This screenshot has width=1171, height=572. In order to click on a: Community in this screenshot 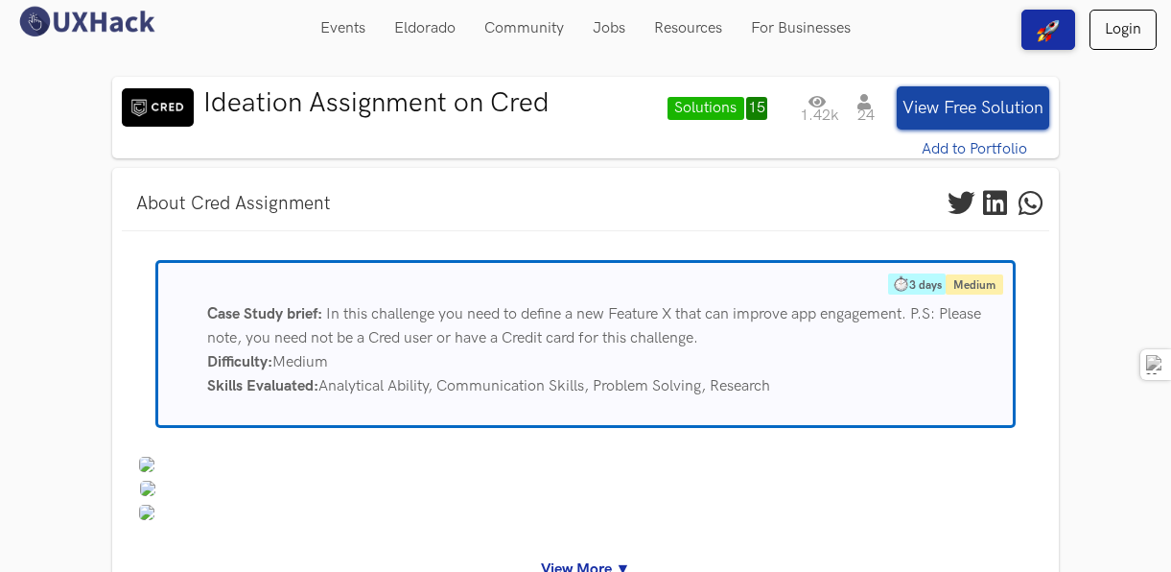, I will do `click(524, 28)`.